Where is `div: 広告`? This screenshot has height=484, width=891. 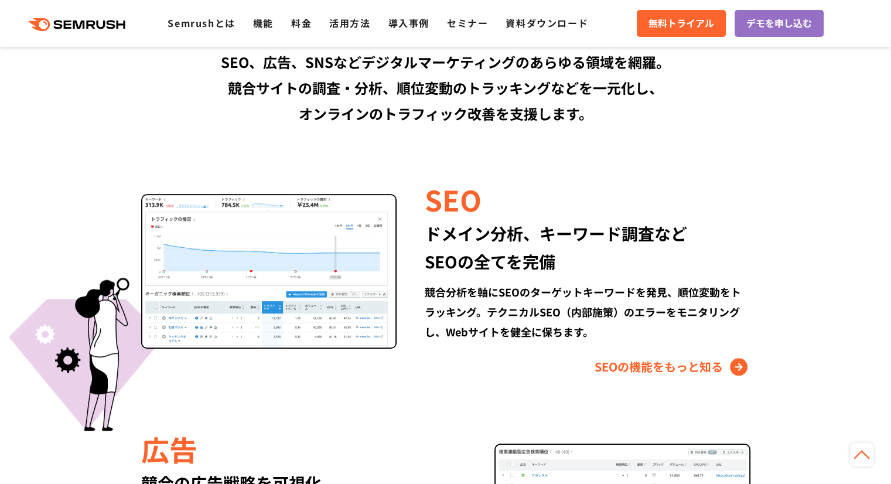 div: 広告 is located at coordinates (304, 449).